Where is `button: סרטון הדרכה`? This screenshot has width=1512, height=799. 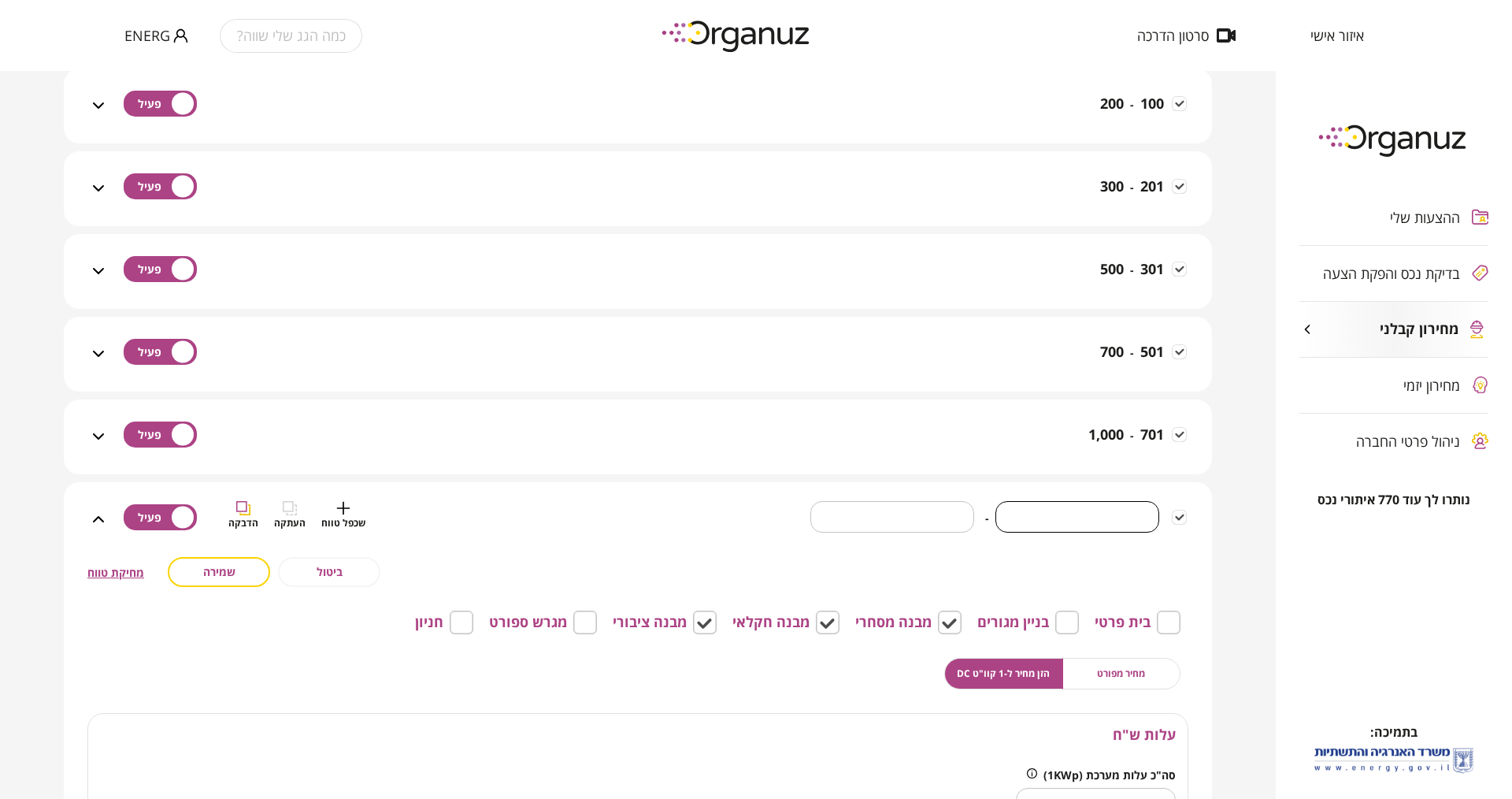 button: סרטון הדרכה is located at coordinates (1186, 36).